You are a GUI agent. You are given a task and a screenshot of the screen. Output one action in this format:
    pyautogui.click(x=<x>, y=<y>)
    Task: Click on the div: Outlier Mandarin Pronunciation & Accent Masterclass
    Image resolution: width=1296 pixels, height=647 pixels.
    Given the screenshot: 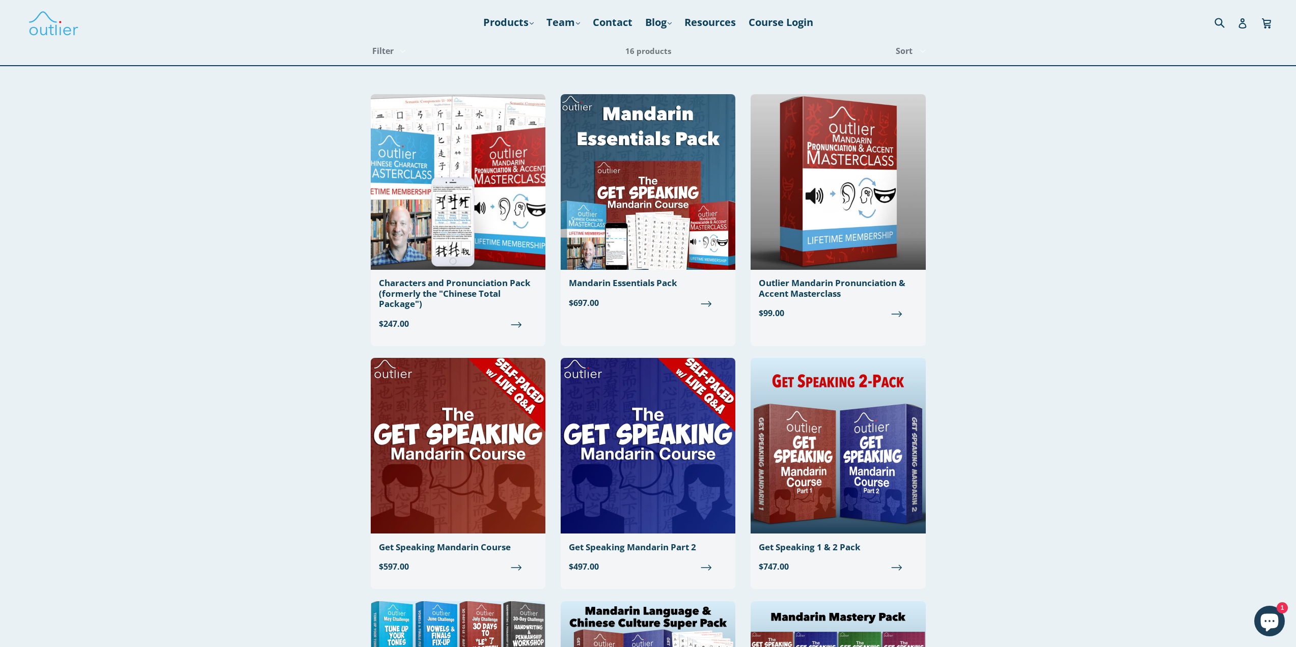 What is the action you would take?
    pyautogui.click(x=837, y=288)
    